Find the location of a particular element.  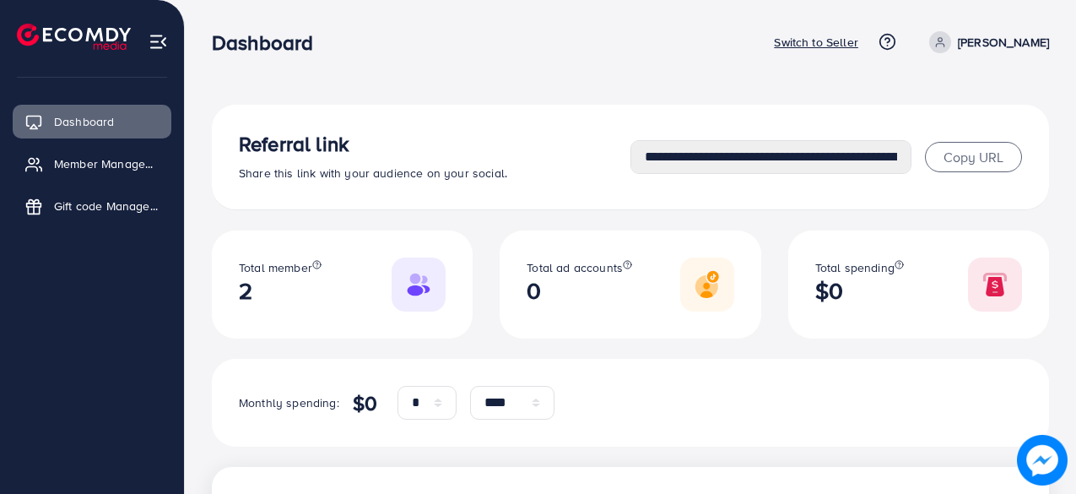

p: Switch to Seller is located at coordinates (816, 42).